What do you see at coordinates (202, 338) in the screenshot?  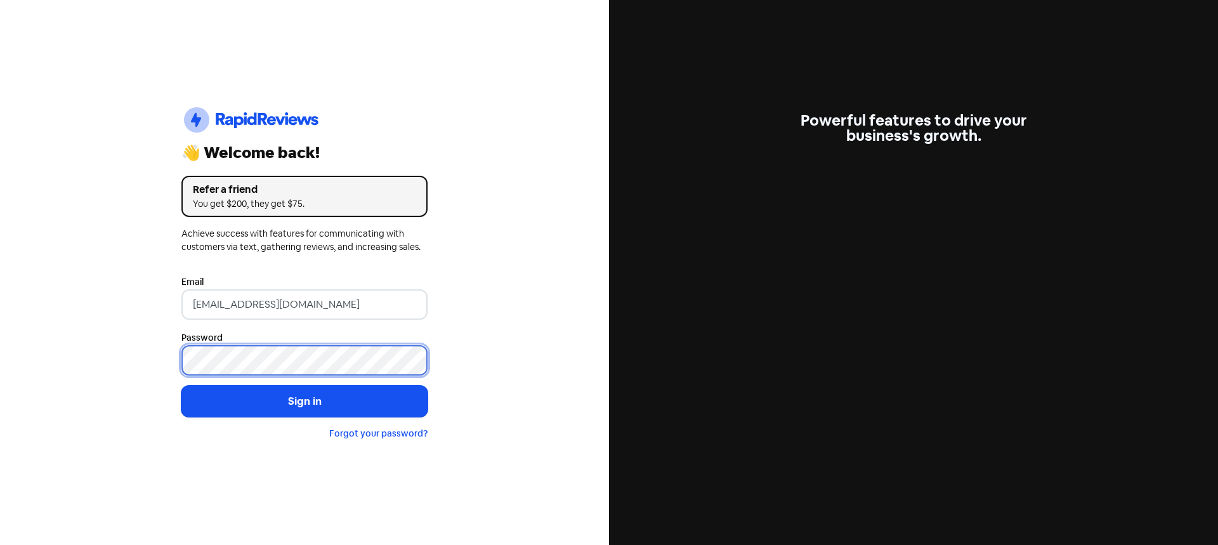 I see `label: Password` at bounding box center [202, 338].